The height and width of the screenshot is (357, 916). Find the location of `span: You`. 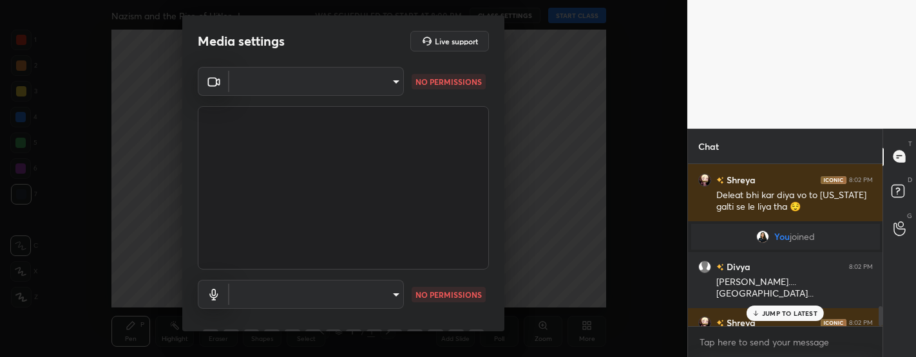

span: You is located at coordinates (782, 237).